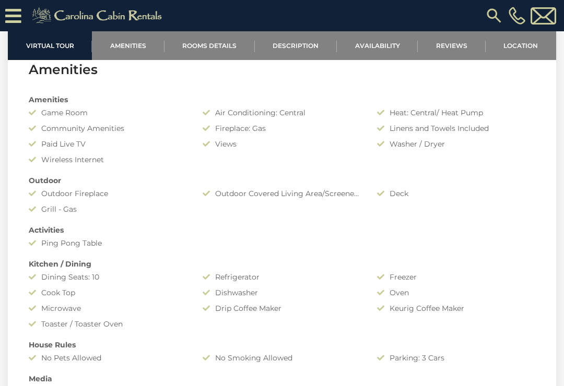 This screenshot has height=386, width=564. Describe the element at coordinates (377, 45) in the screenshot. I see `a: Availability` at that location.